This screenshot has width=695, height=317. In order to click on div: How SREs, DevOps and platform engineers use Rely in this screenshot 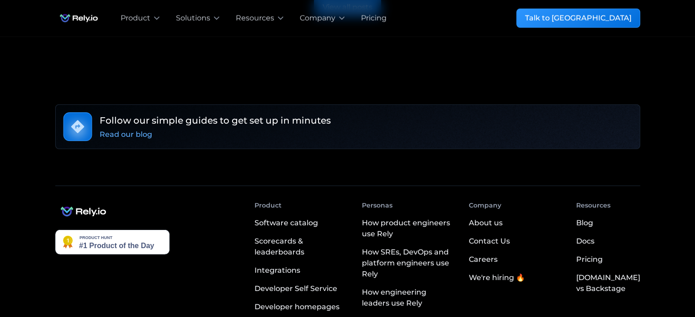, I will do `click(408, 264)`.